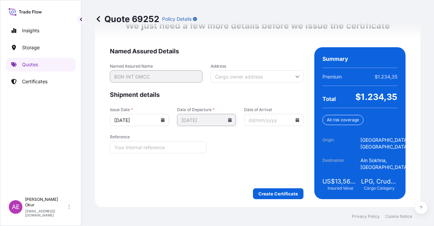 The width and height of the screenshot is (434, 226). Describe the element at coordinates (340, 188) in the screenshot. I see `span: Insured Value` at that location.